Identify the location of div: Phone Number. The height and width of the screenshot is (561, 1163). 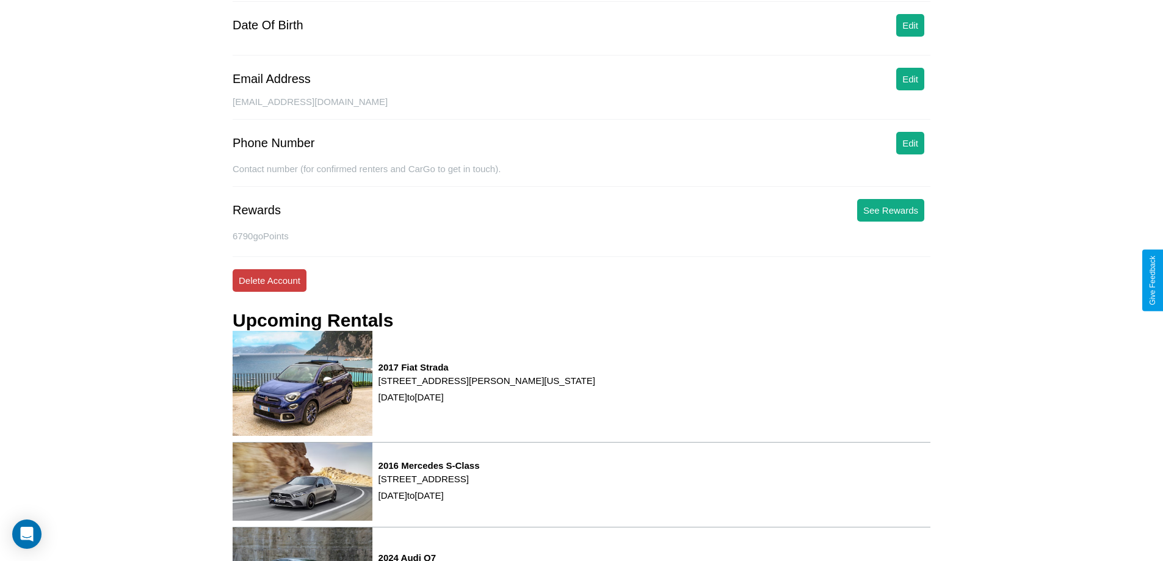
(273, 143).